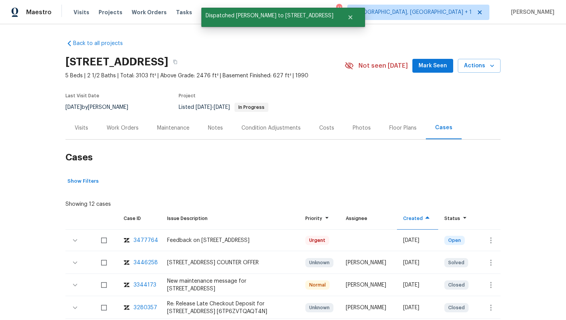  Describe the element at coordinates (184, 12) in the screenshot. I see `span: Tasks` at that location.